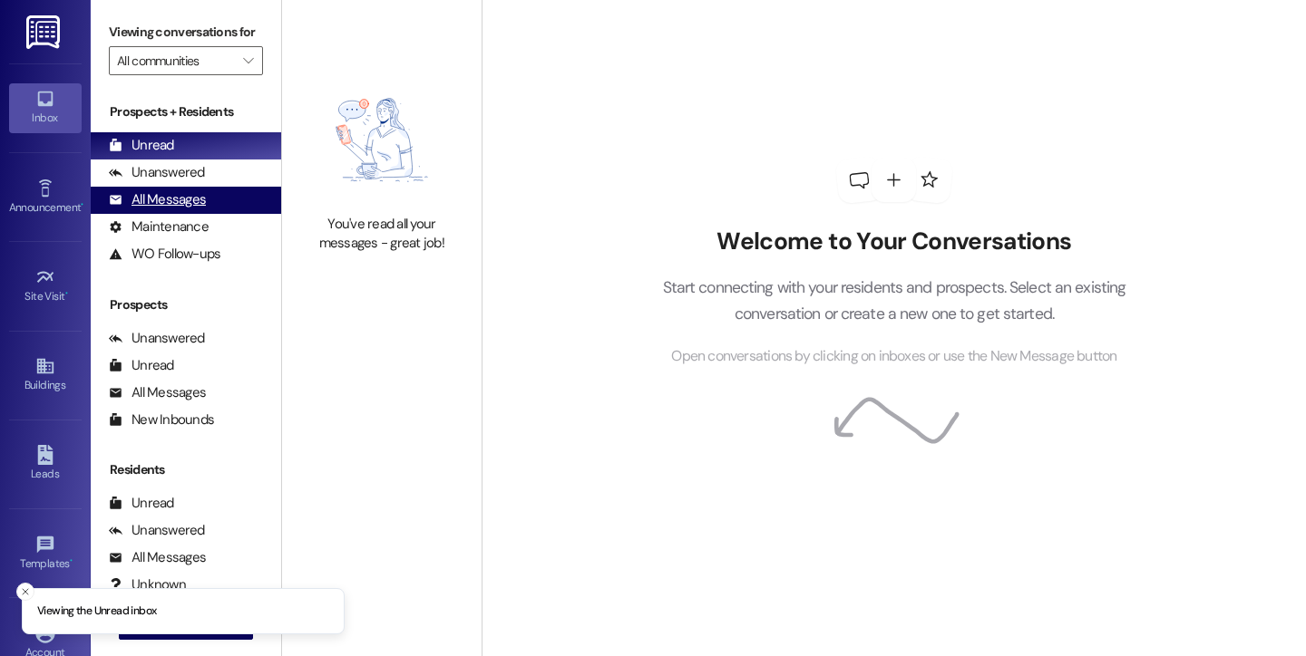 Image resolution: width=1306 pixels, height=656 pixels. I want to click on div: New Inbounds, so click(161, 420).